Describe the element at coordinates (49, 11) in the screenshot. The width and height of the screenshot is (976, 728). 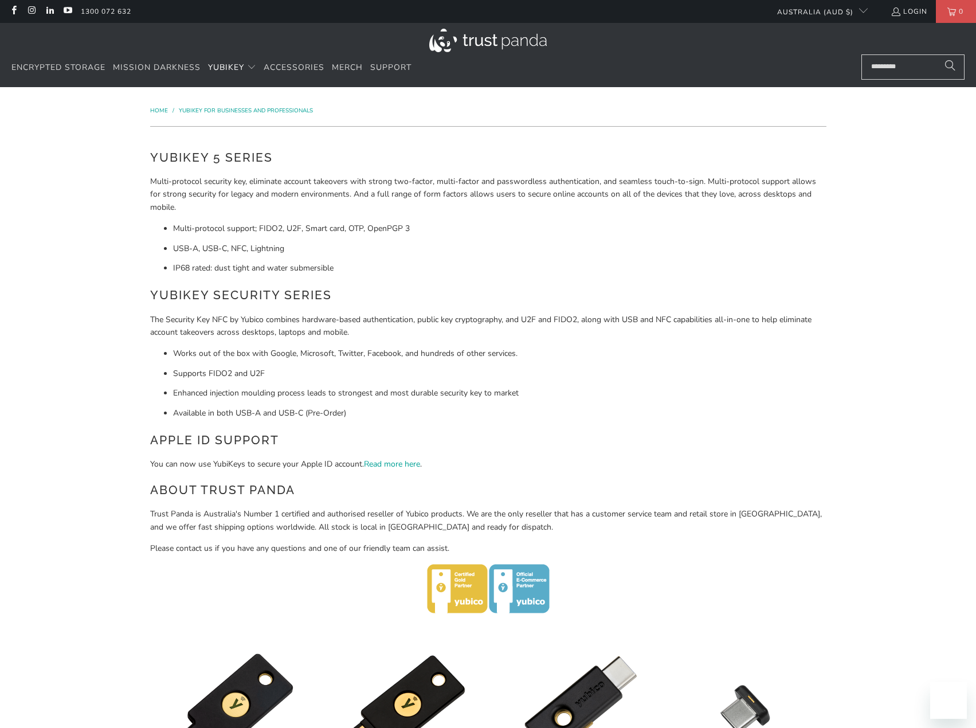
I see `a: Trust Panda Australia on LinkedIn` at that location.